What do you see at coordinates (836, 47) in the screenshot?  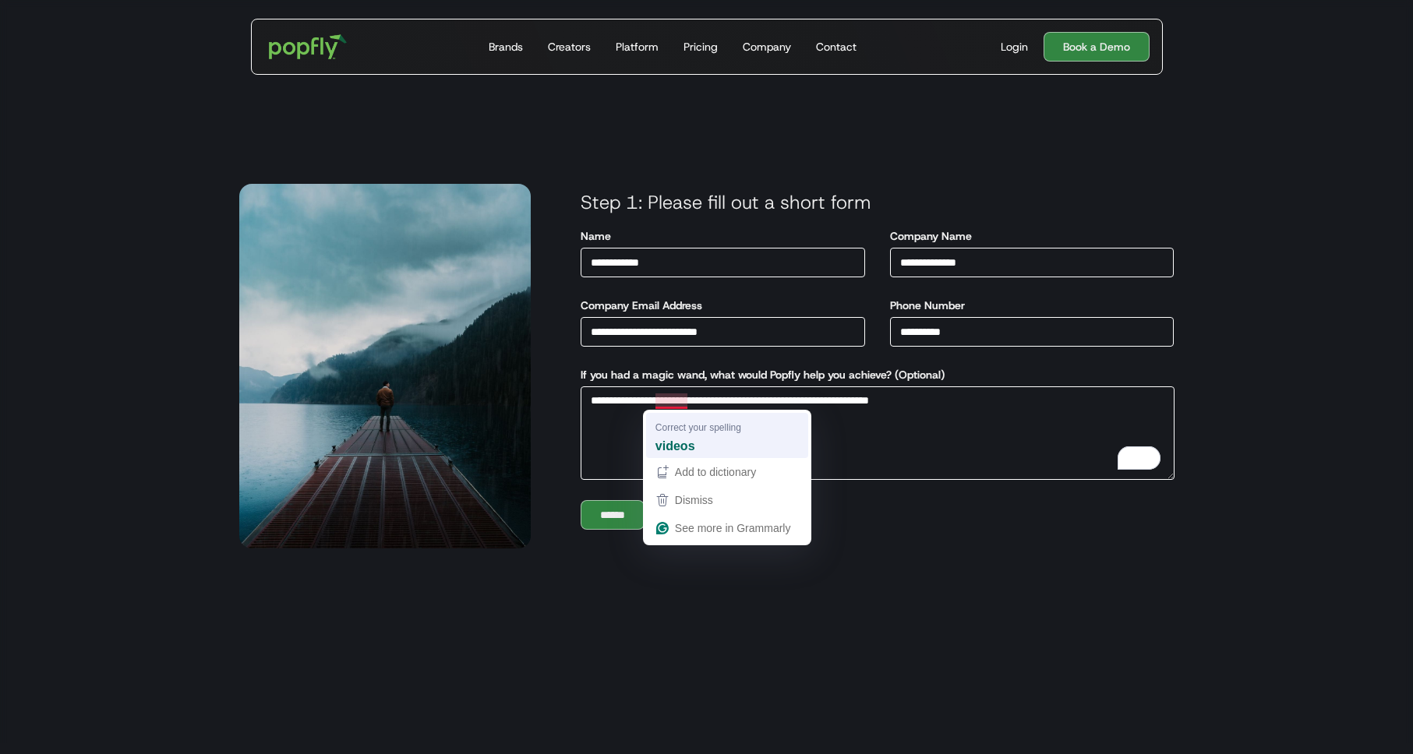 I see `div: Contact` at bounding box center [836, 47].